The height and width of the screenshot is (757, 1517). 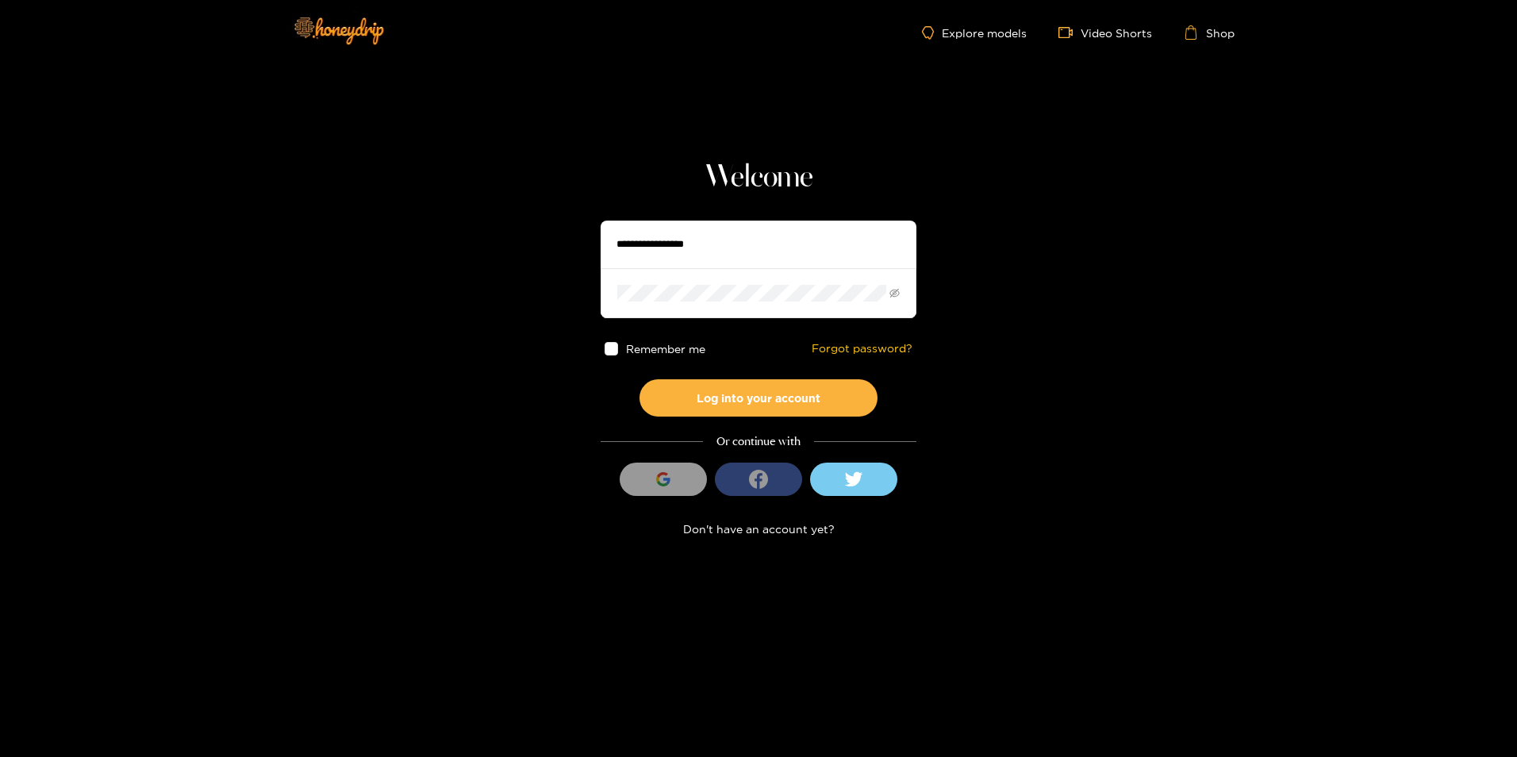 What do you see at coordinates (862, 348) in the screenshot?
I see `a: Forgot password?` at bounding box center [862, 348].